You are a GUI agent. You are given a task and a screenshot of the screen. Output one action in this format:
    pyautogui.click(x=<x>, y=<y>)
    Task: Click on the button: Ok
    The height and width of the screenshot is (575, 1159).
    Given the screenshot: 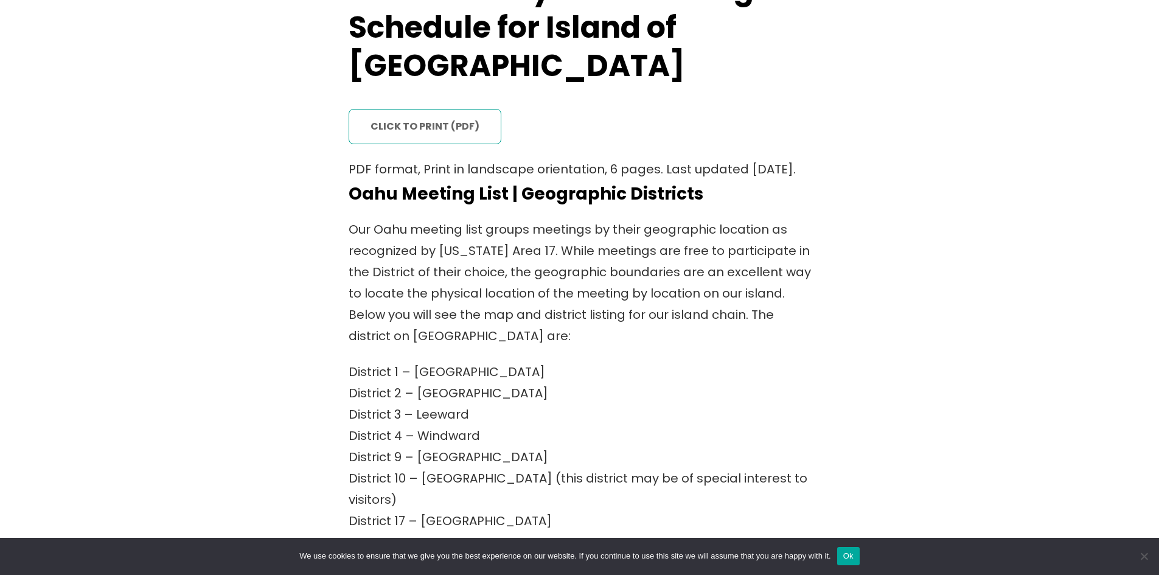 What is the action you would take?
    pyautogui.click(x=848, y=556)
    